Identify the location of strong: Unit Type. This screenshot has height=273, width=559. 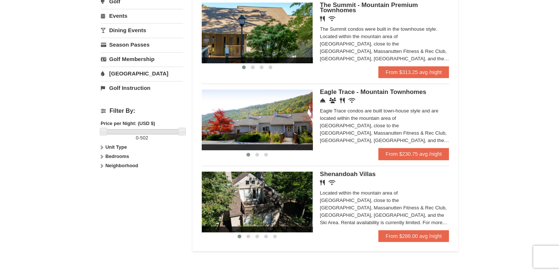
(116, 147).